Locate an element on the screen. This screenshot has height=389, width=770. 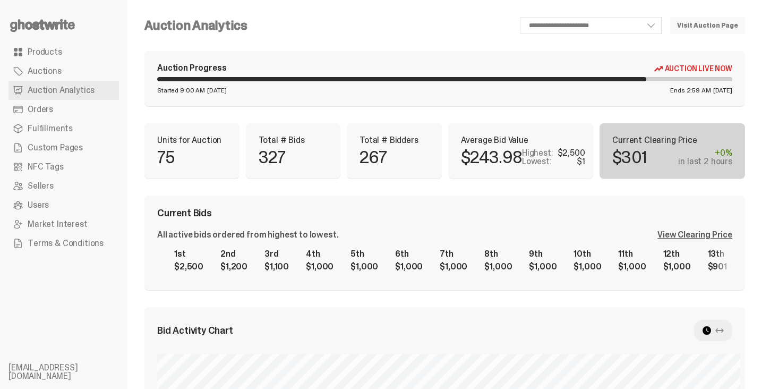
span: Sellers is located at coordinates (40, 186).